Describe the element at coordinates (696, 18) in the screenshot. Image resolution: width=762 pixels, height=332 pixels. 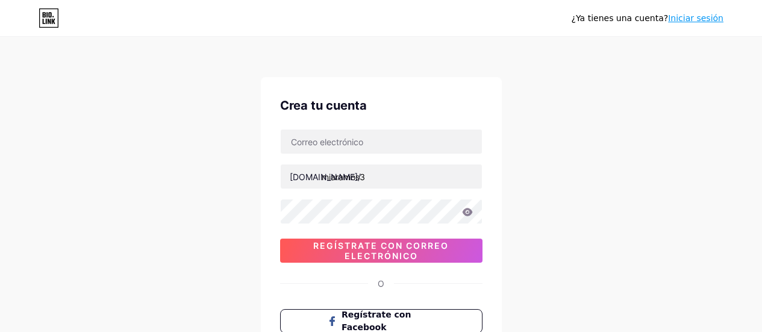
I see `a: Iniciar sesión` at that location.